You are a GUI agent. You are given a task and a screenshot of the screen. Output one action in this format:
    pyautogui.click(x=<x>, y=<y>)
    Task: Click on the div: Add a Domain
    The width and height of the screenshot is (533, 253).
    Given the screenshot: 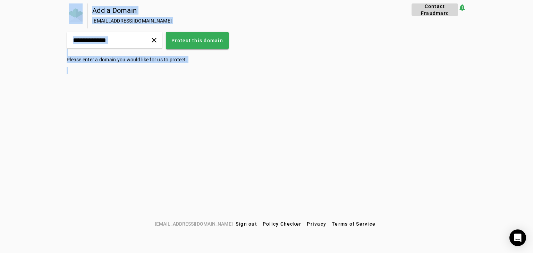 What is the action you would take?
    pyautogui.click(x=241, y=10)
    